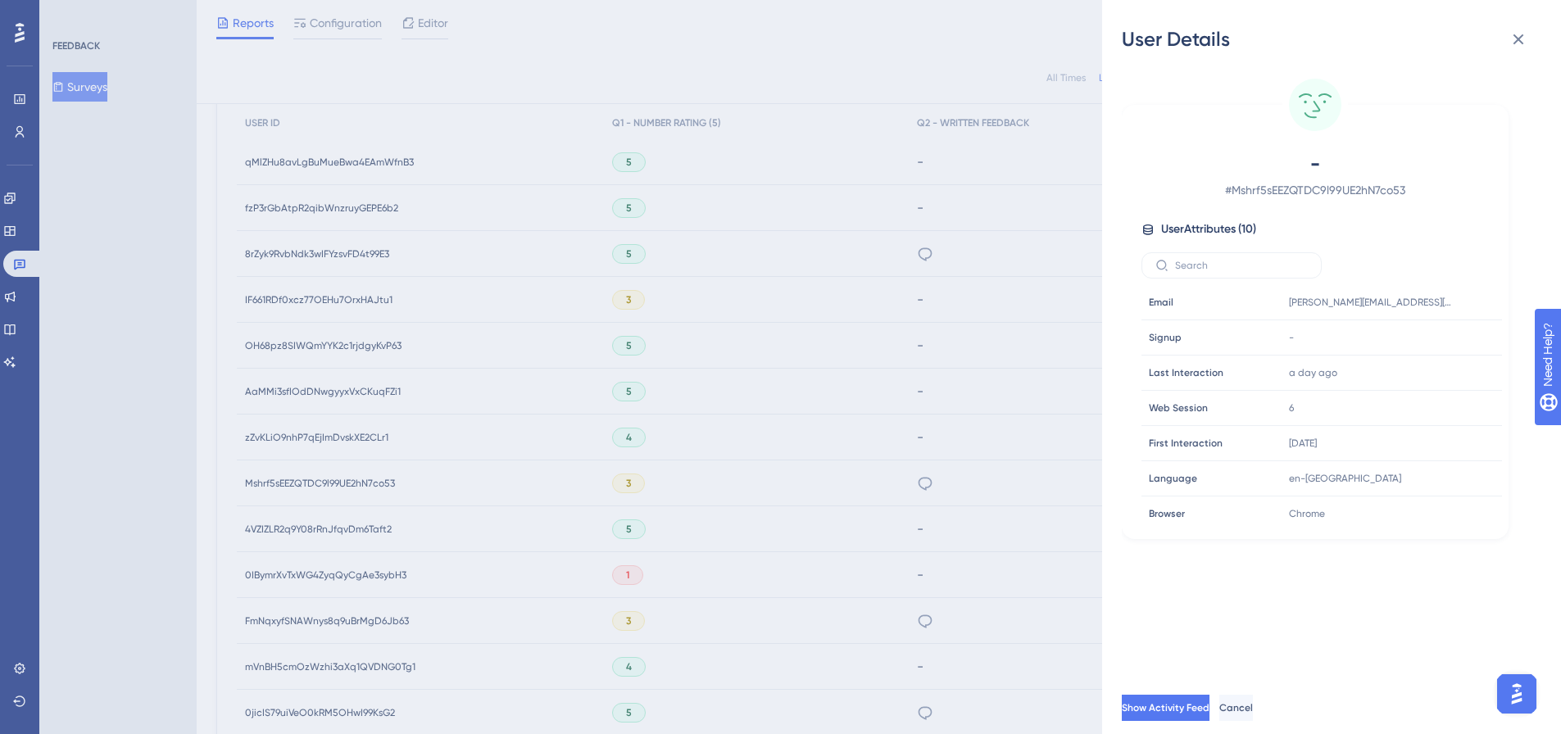 The image size is (1561, 734). Describe the element at coordinates (1312, 373) in the screenshot. I see `time: a day ago` at that location.